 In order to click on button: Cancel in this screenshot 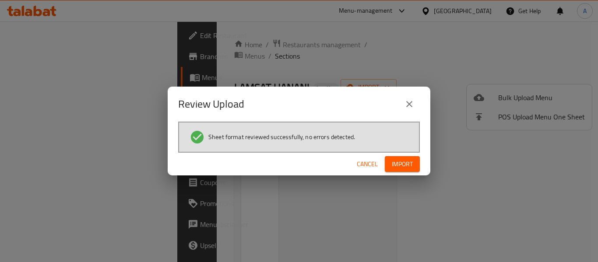, I will do `click(367, 164)`.